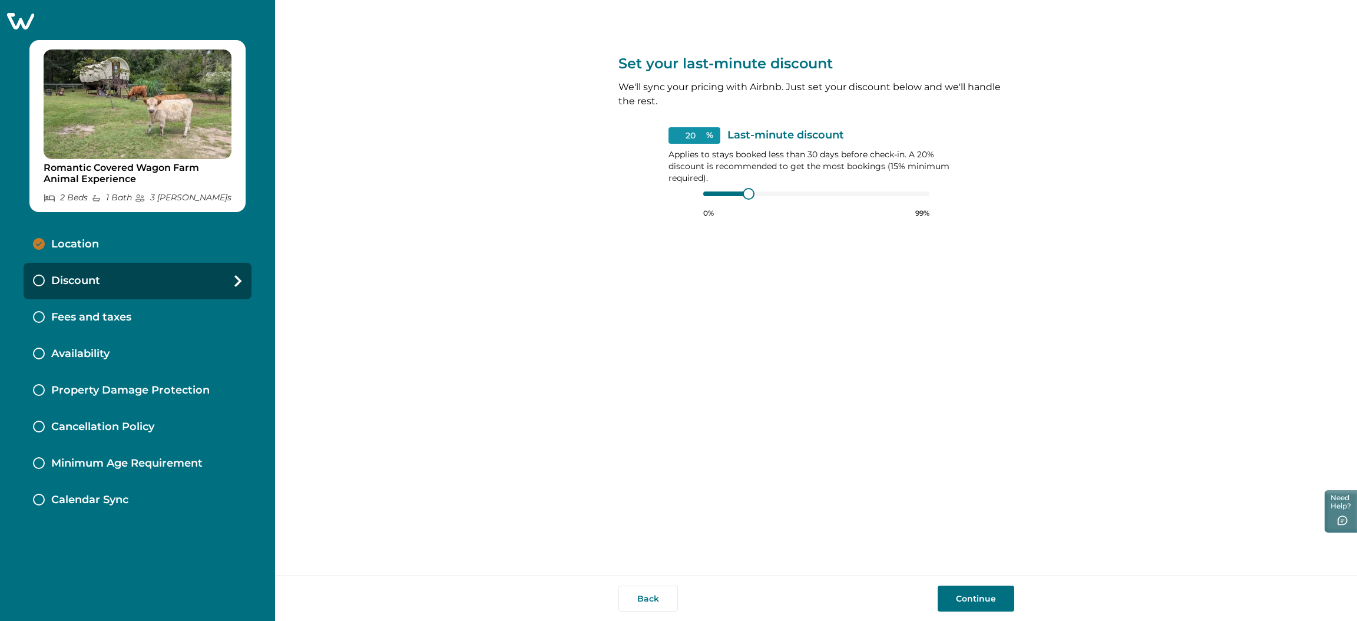  Describe the element at coordinates (65, 197) in the screenshot. I see `p: 2 Bed s` at that location.